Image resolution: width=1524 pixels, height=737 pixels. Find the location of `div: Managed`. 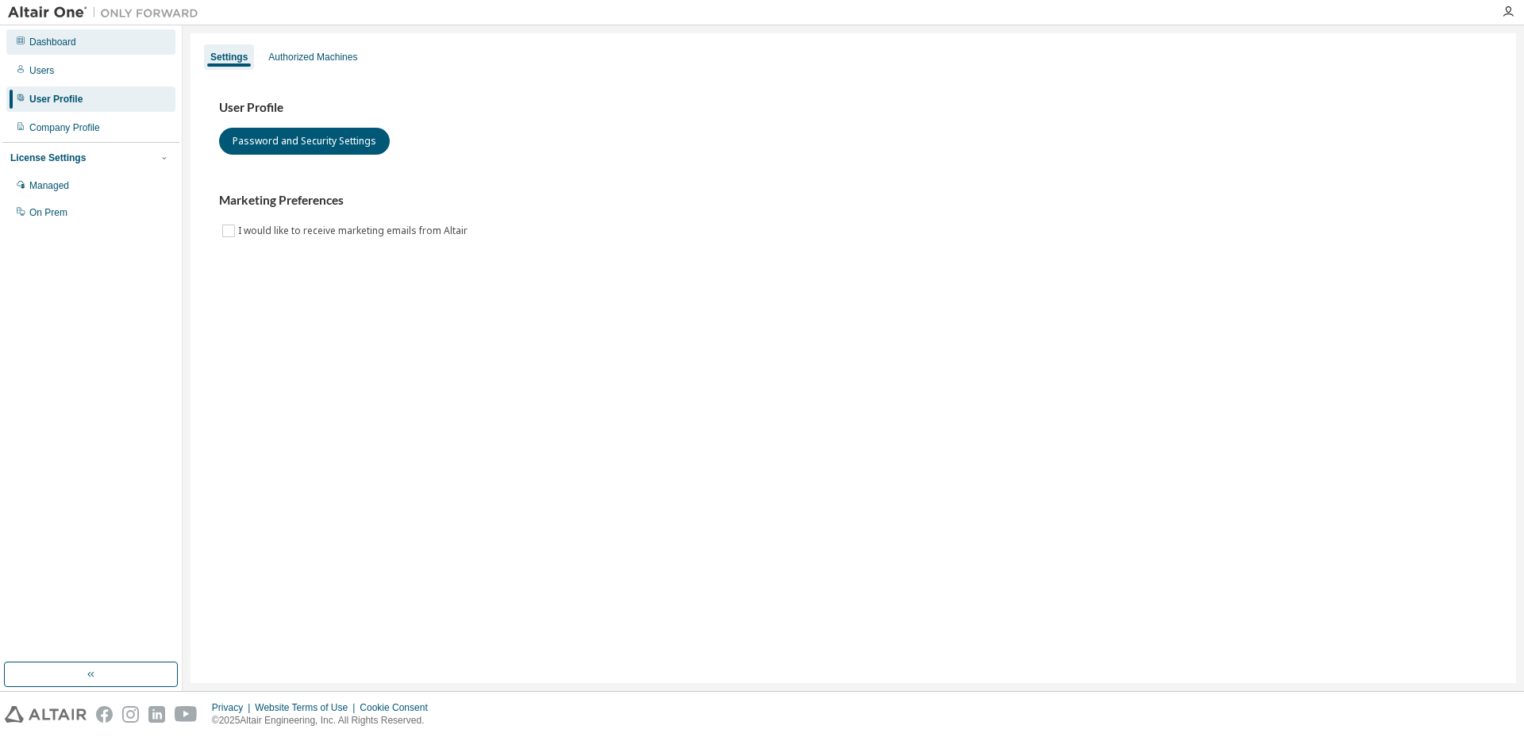

div: Managed is located at coordinates (49, 186).